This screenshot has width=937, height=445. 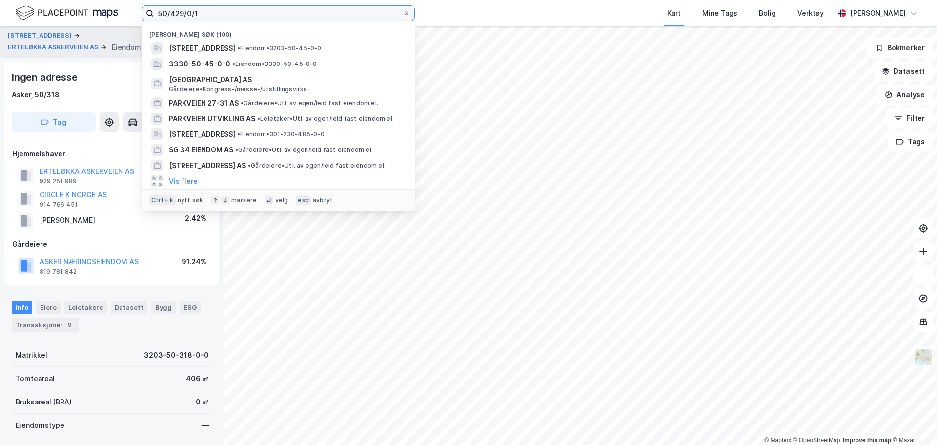 I want to click on button: Tags, so click(x=910, y=142).